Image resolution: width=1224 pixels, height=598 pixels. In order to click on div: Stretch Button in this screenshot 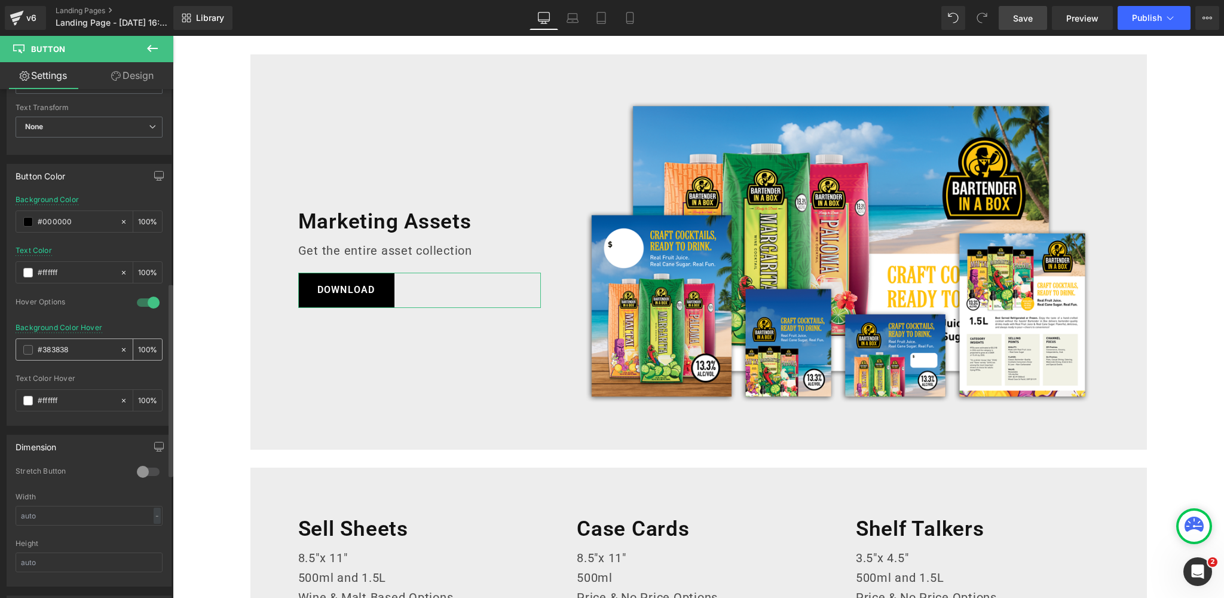, I will do `click(70, 472)`.